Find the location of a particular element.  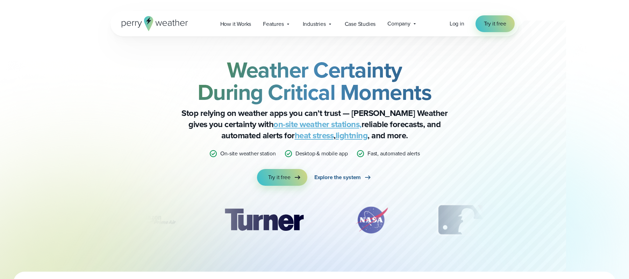

a: Case Studies is located at coordinates (360, 24).